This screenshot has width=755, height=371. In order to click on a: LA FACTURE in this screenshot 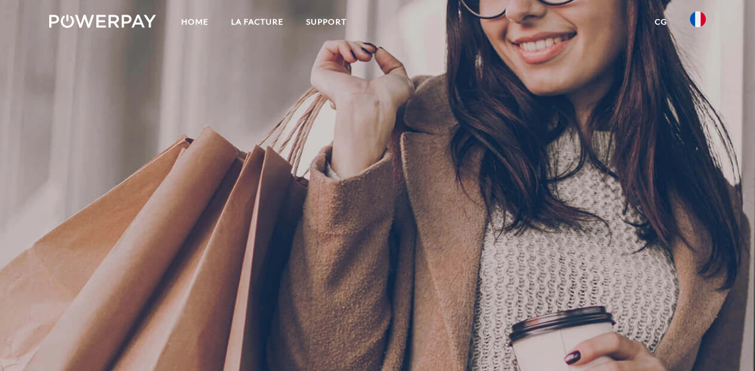, I will do `click(257, 22)`.